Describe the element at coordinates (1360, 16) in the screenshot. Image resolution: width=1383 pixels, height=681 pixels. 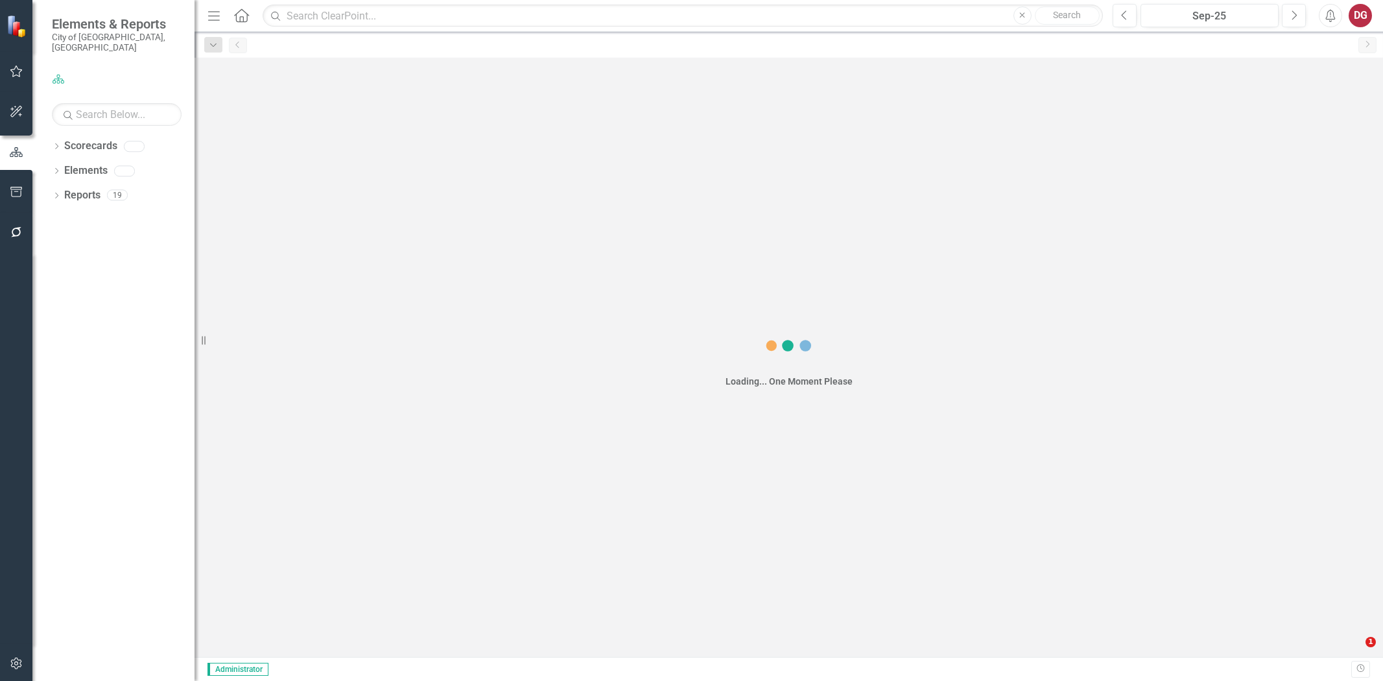
I see `button: DG` at that location.